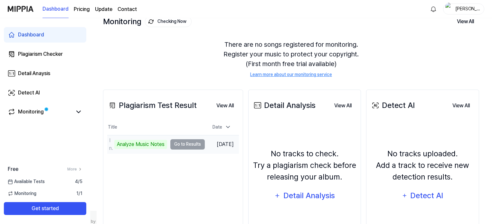 Image resolution: width=492 pixels, height=224 pixels. What do you see at coordinates (79, 193) in the screenshot?
I see `span: 1 / 1` at bounding box center [79, 193].